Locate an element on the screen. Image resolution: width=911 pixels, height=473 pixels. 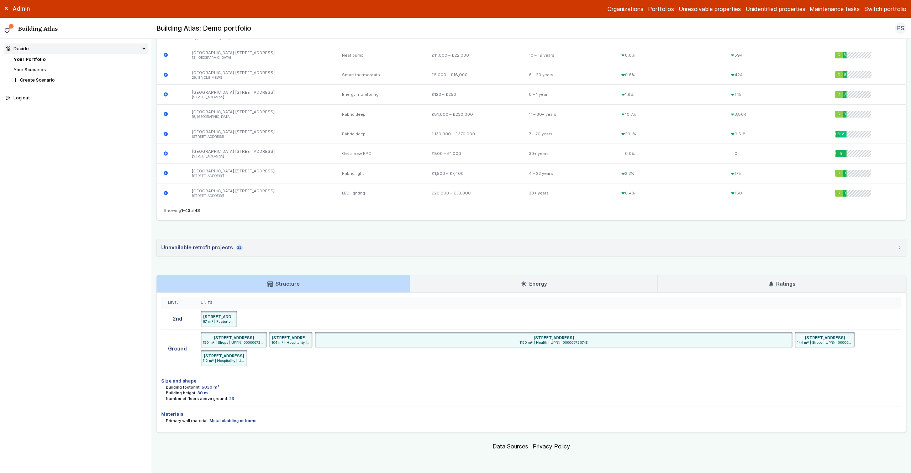
div: 11 – 30+ years is located at coordinates (568, 114).